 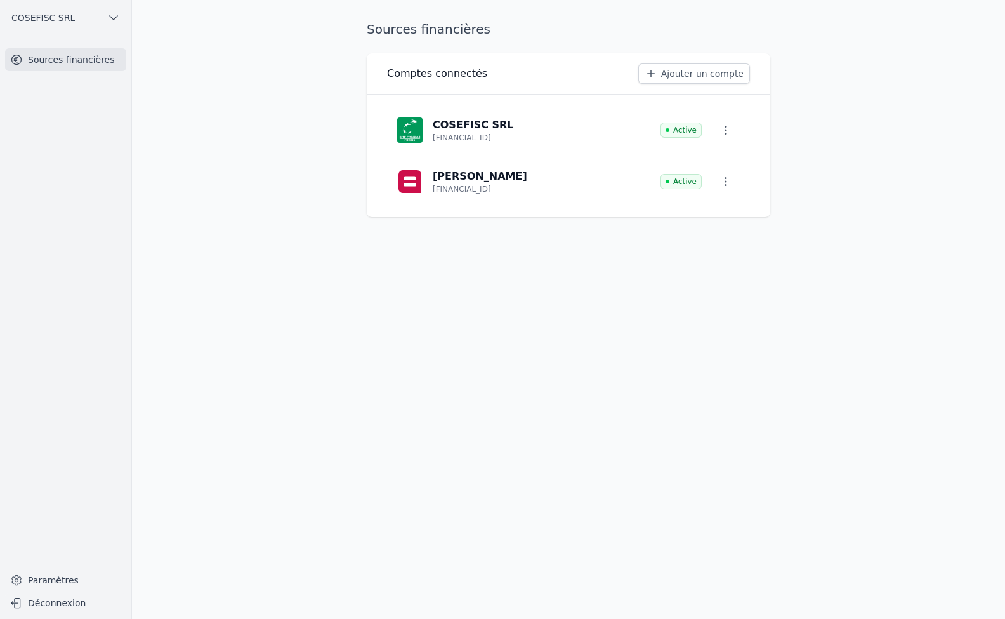 I want to click on span: COSEFISC SRL, so click(x=43, y=18).